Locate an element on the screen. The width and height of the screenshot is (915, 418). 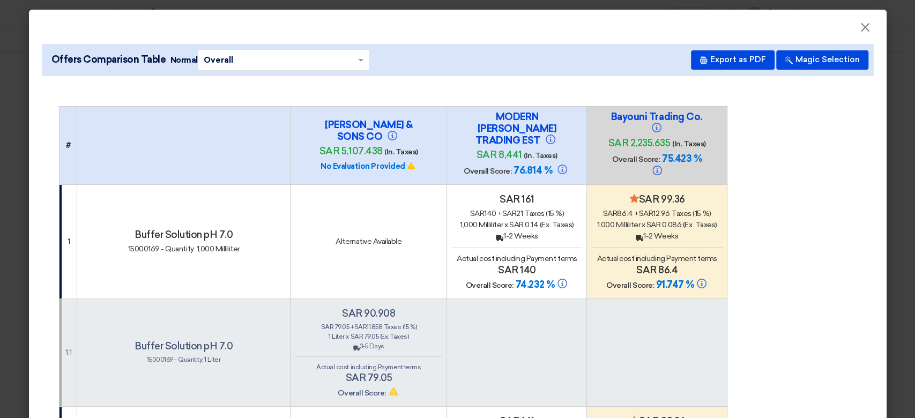
div: Alternative Available is located at coordinates (368, 241).